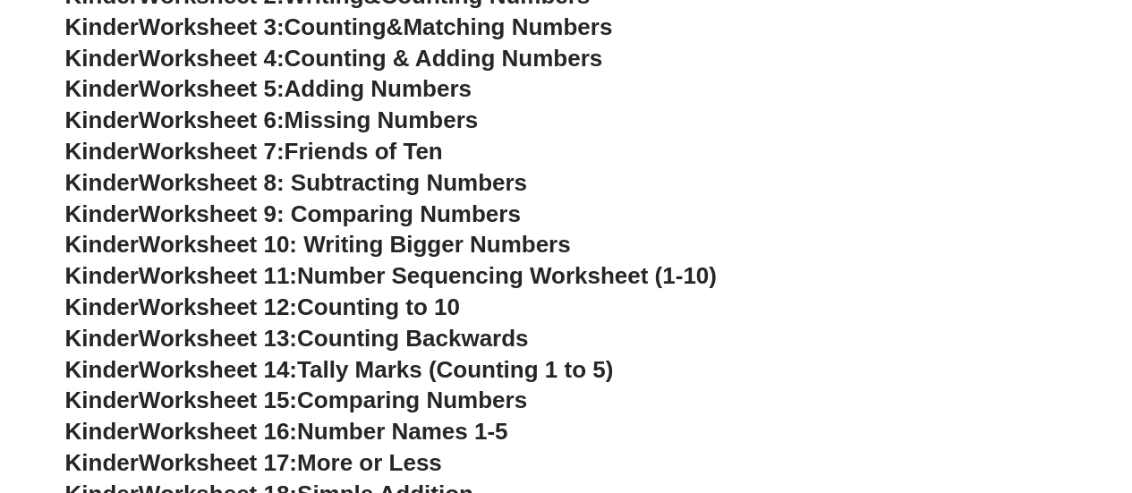 The height and width of the screenshot is (493, 1132). Describe the element at coordinates (211, 89) in the screenshot. I see `span: Worksheet 5:` at that location.